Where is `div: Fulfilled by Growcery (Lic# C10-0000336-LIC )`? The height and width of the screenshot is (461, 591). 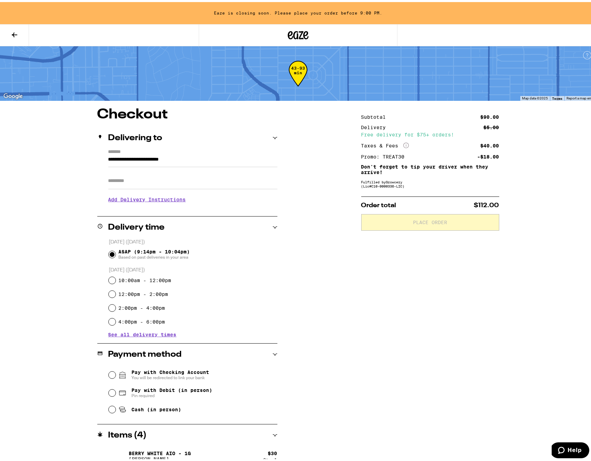 div: Fulfilled by Growcery (Lic# C10-0000336-LIC ) is located at coordinates (430, 182).